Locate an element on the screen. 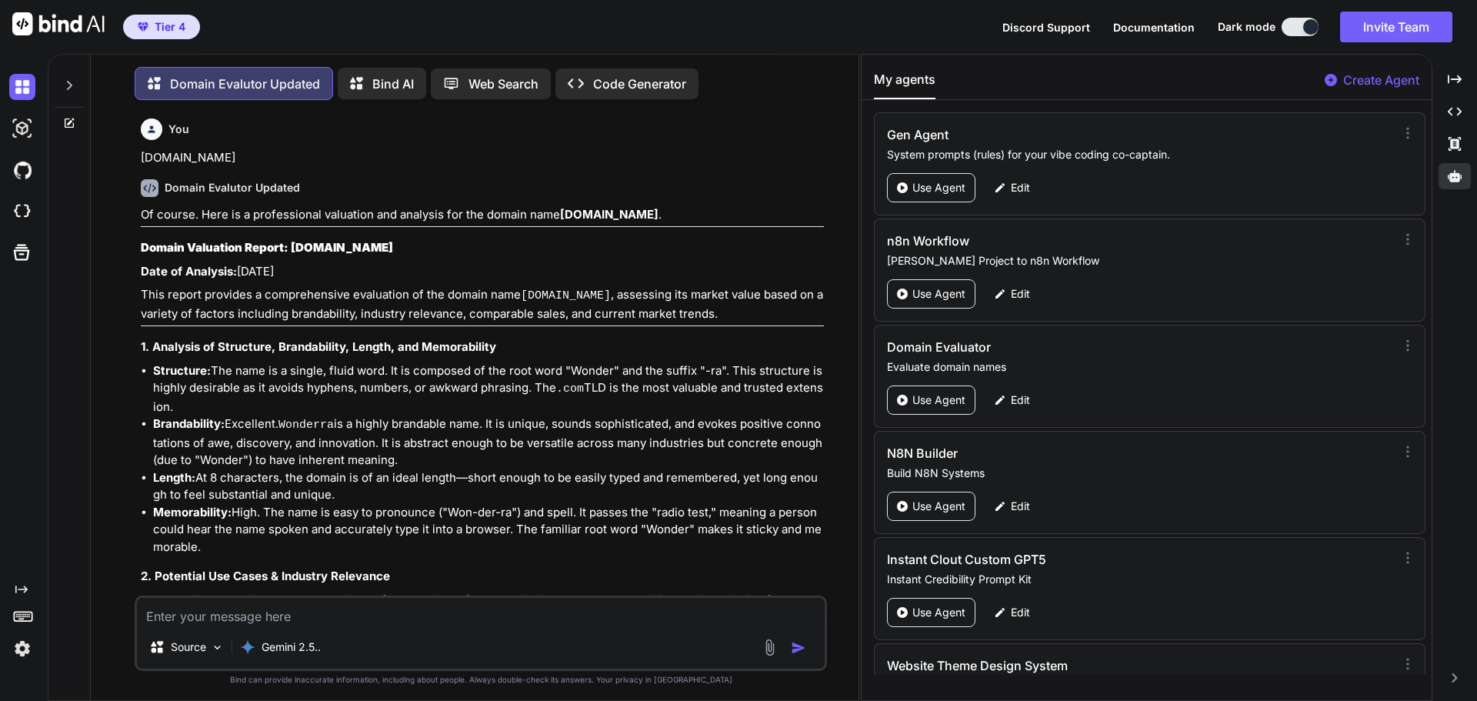  img: cloudideIcon is located at coordinates (22, 212).